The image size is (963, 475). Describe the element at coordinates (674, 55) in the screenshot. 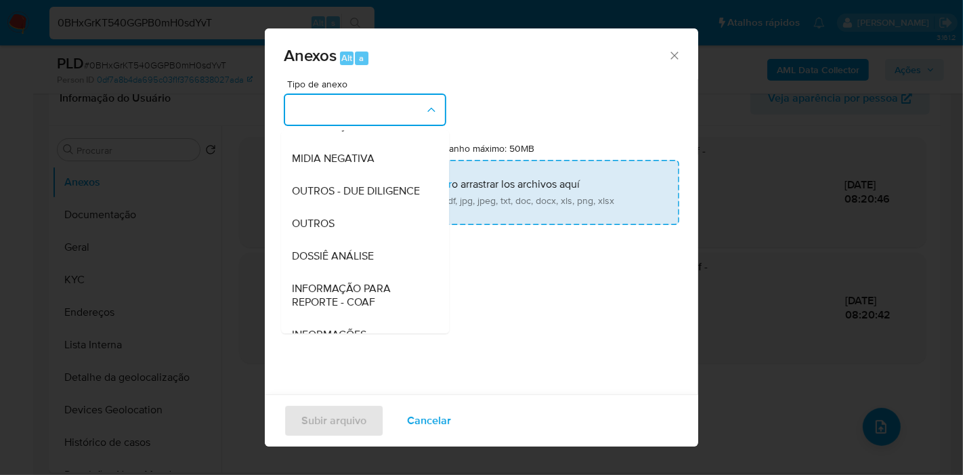

I see `button: Cerrar` at that location.